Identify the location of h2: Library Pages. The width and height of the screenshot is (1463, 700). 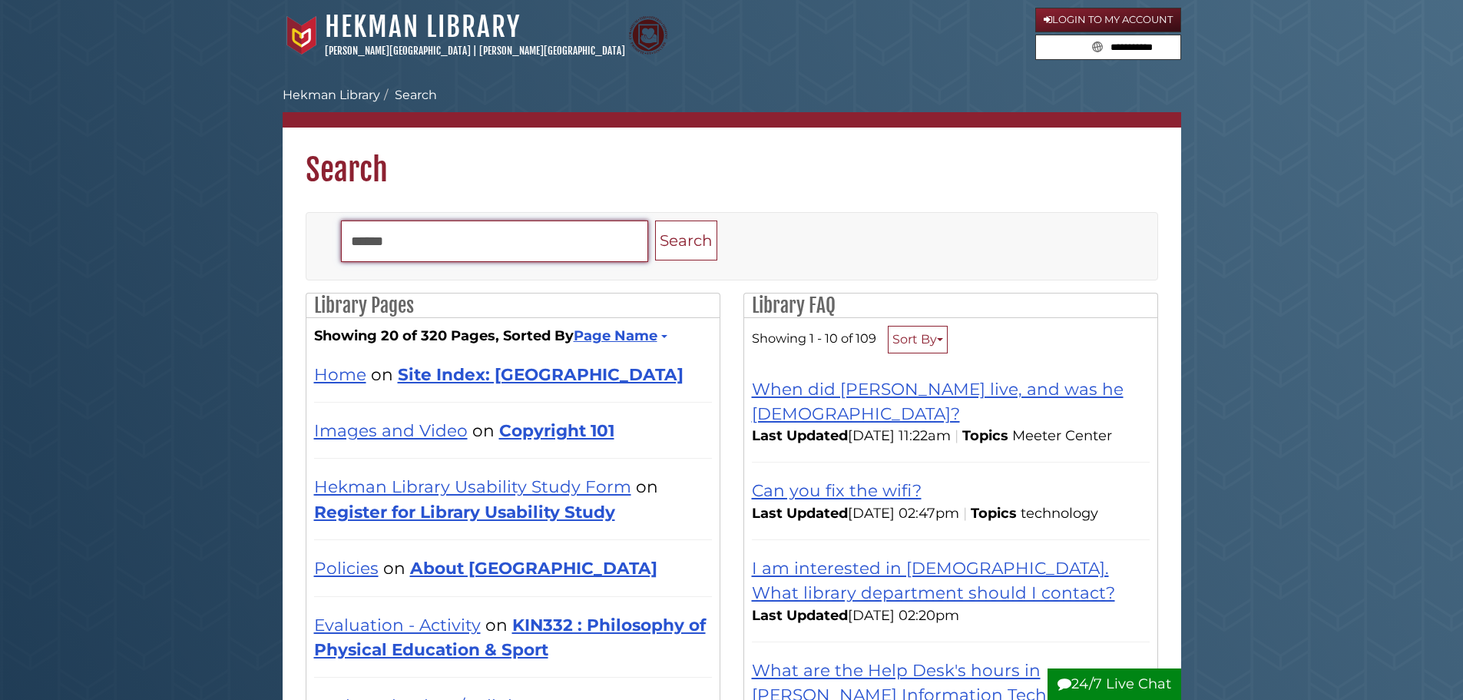
(513, 306).